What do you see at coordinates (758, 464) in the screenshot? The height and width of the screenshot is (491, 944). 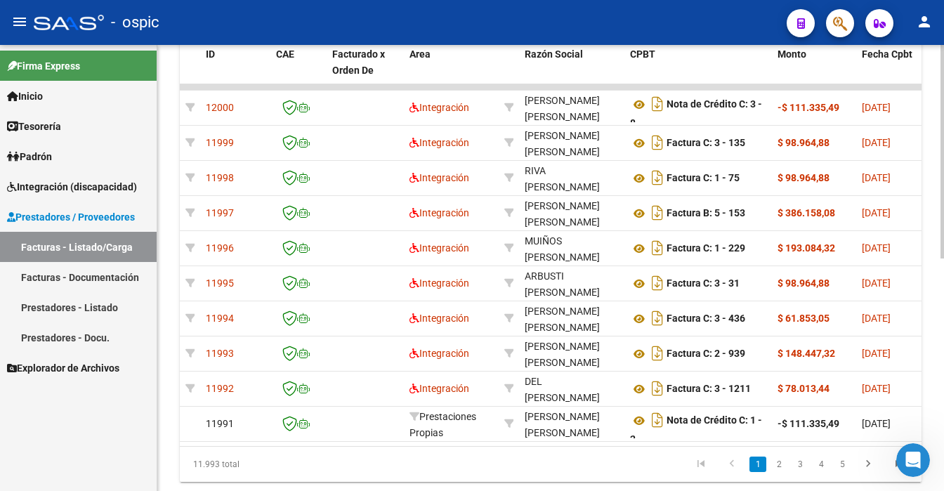 I see `a: 1` at bounding box center [758, 464].